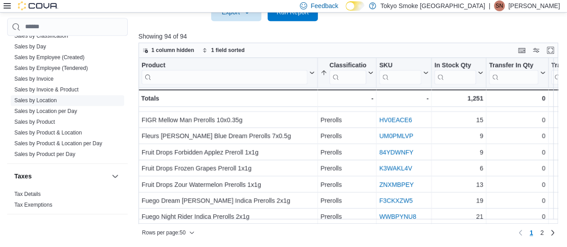  I want to click on div: Fruit Drops Forbidden Applez Preroll 1x1g, so click(228, 152).